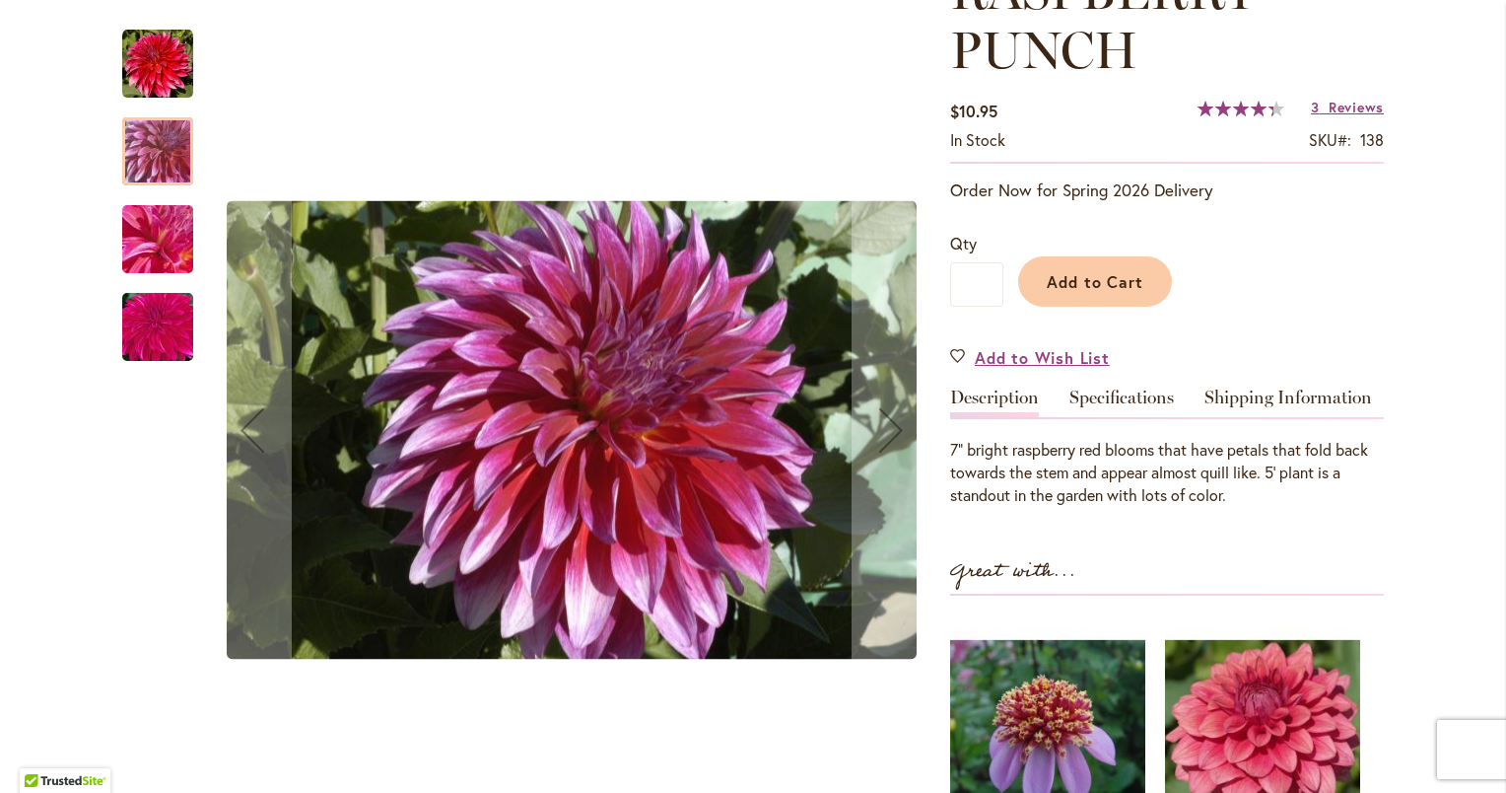  I want to click on span: 3, so click(1315, 106).